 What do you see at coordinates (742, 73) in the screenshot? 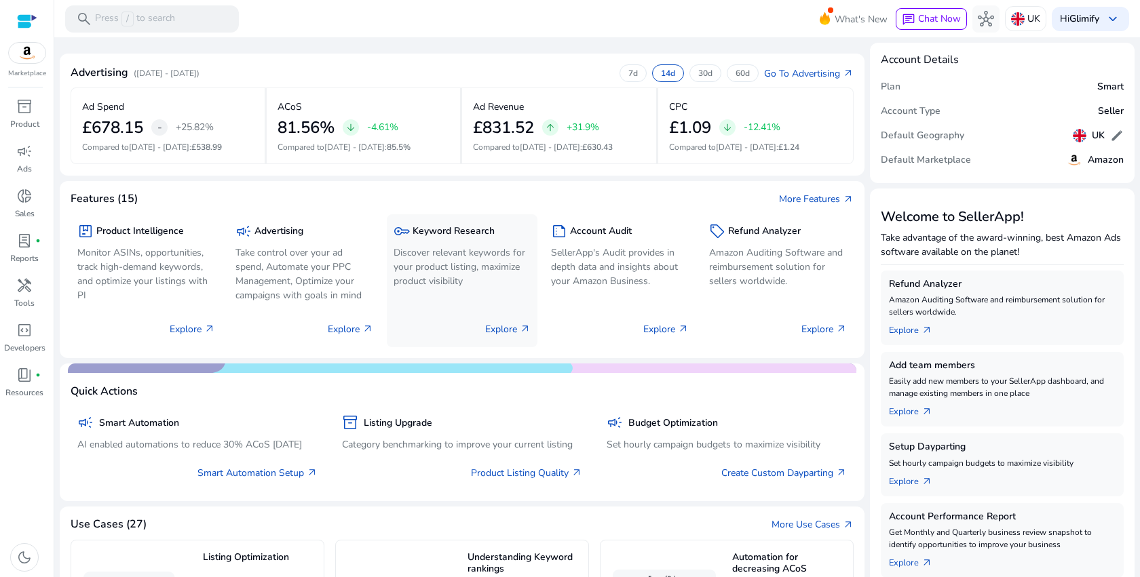
I see `p: 60d` at bounding box center [742, 73].